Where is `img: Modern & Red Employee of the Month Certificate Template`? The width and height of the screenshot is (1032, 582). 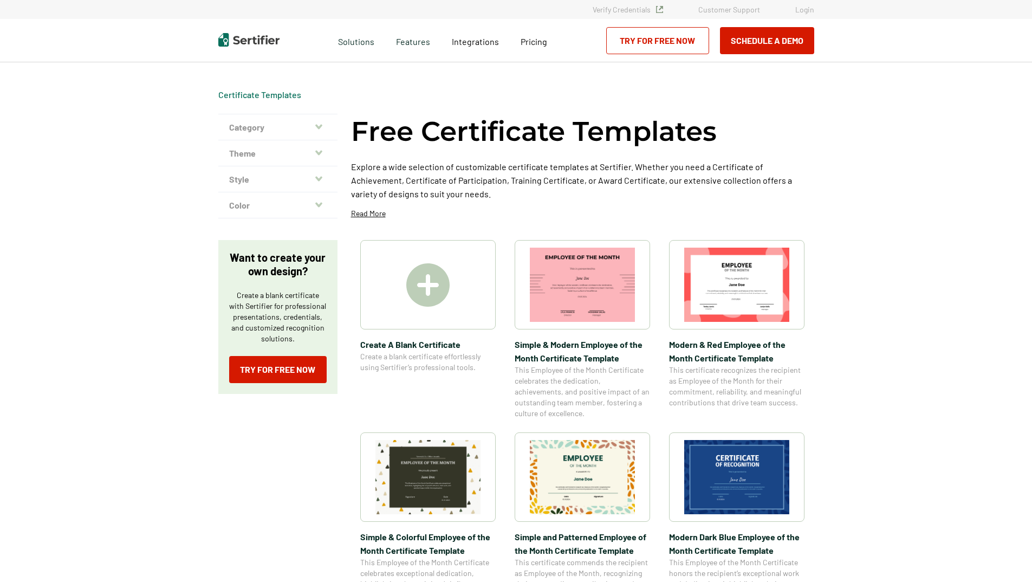
img: Modern & Red Employee of the Month Certificate Template is located at coordinates (737, 284).